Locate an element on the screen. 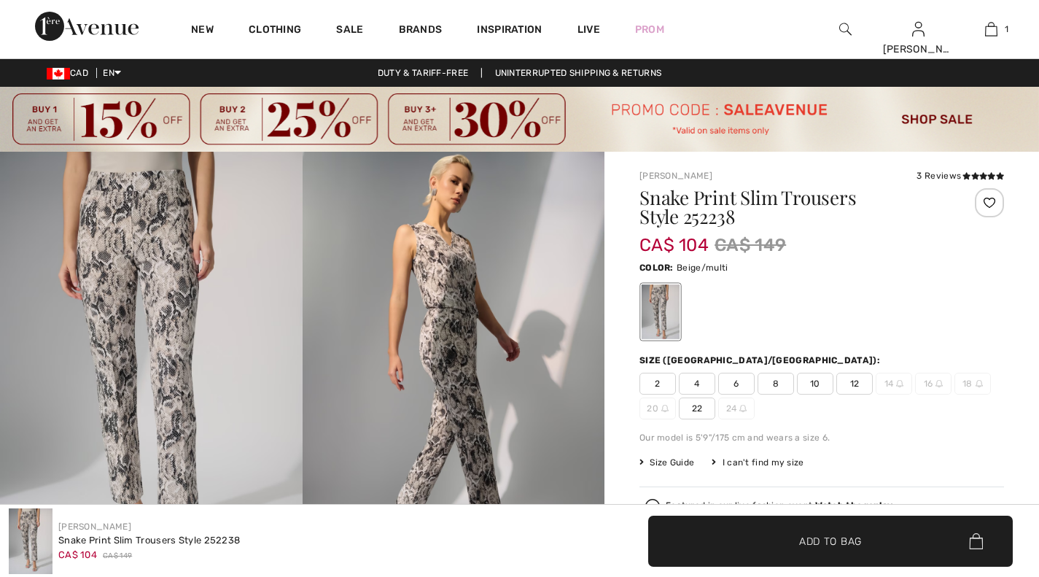  div: I can't find my size is located at coordinates (757, 462).